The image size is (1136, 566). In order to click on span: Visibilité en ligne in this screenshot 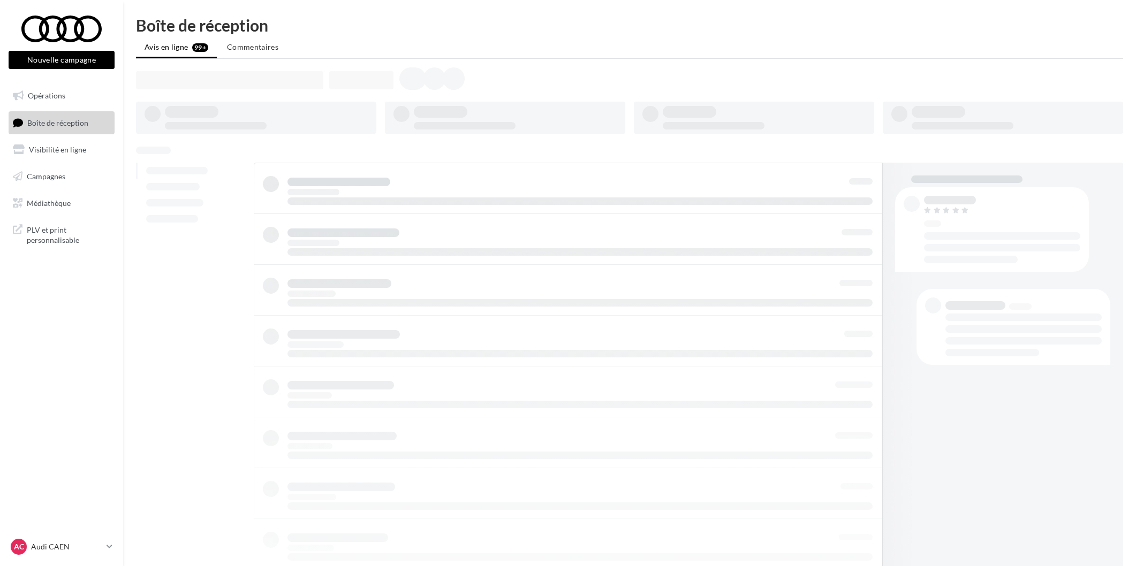, I will do `click(57, 149)`.